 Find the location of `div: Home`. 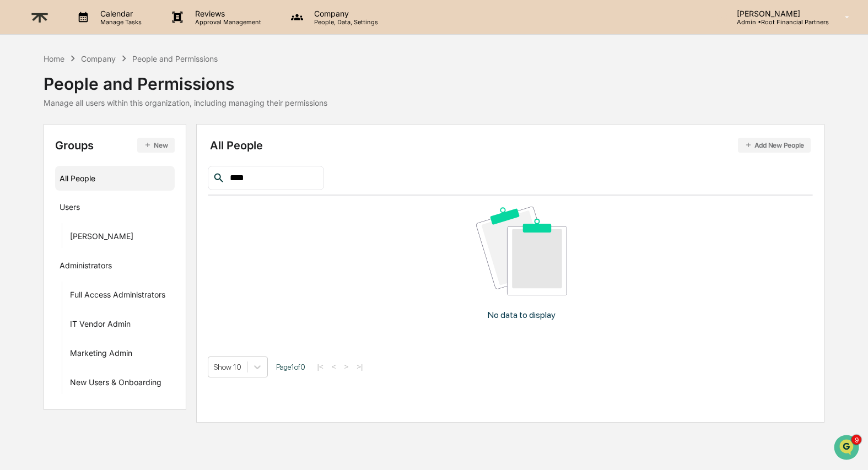

div: Home is located at coordinates (54, 58).